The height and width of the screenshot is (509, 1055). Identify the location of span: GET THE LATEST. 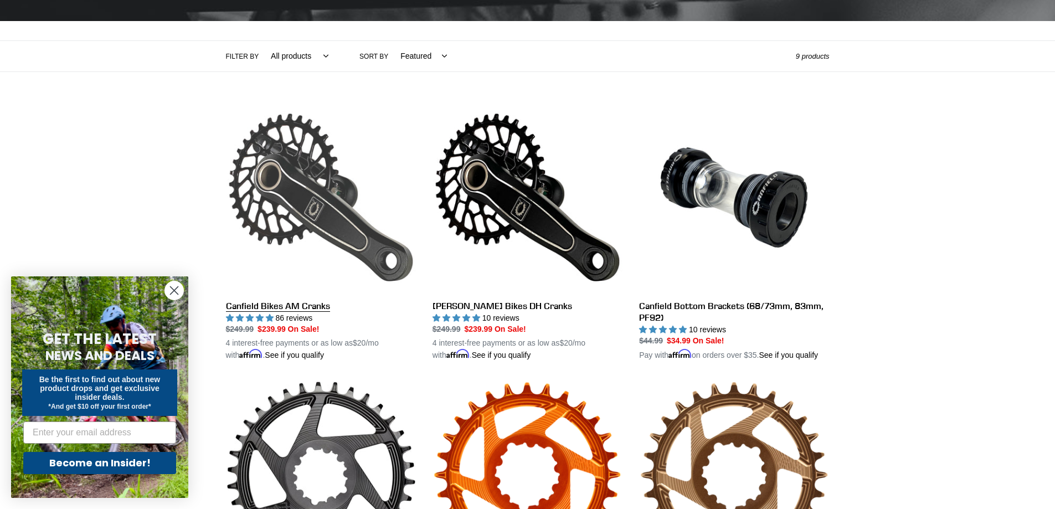
(100, 339).